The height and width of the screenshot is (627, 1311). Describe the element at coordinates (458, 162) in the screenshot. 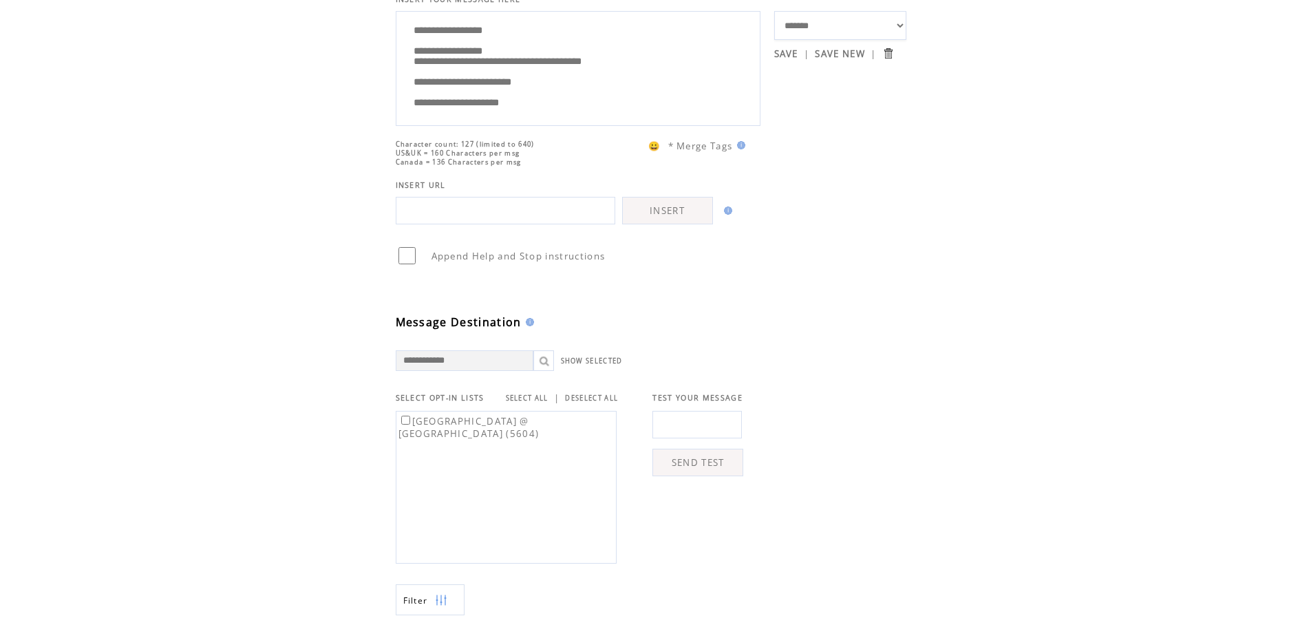

I see `span: Canada = 136 Characters per msg` at that location.